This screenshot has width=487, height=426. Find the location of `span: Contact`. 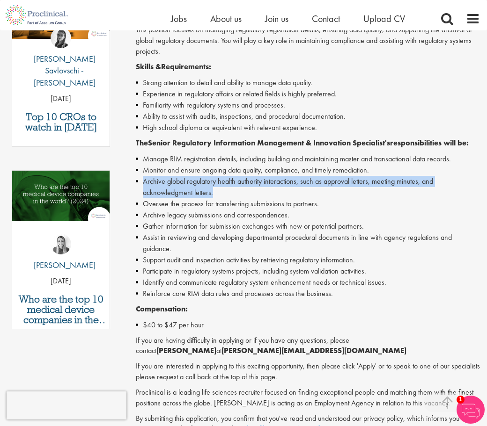

span: Contact is located at coordinates (326, 19).